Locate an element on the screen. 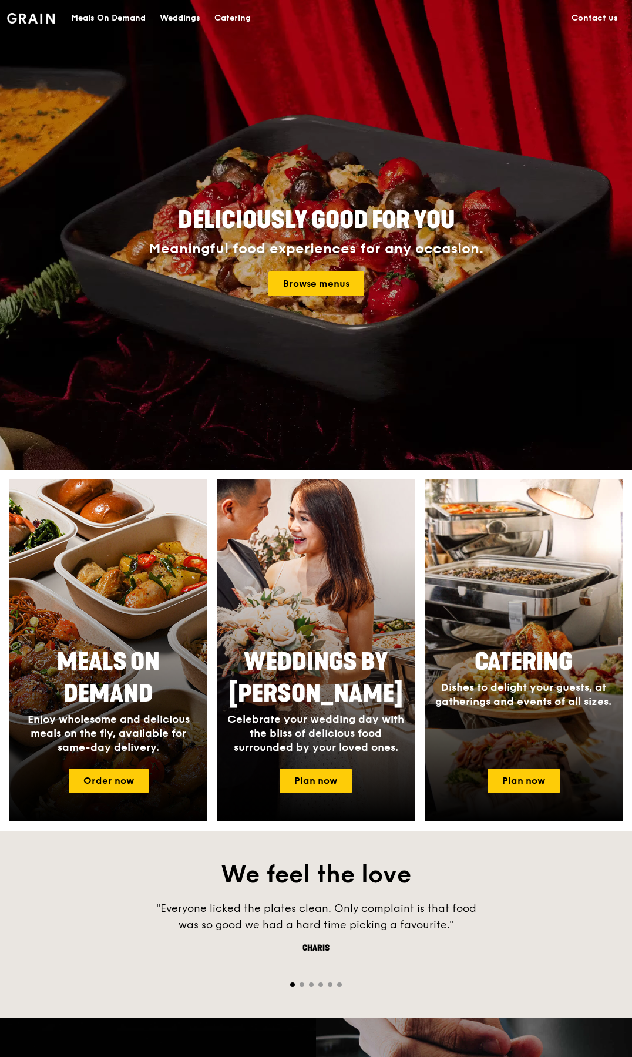 The width and height of the screenshot is (632, 1057). a: Order now is located at coordinates (109, 781).